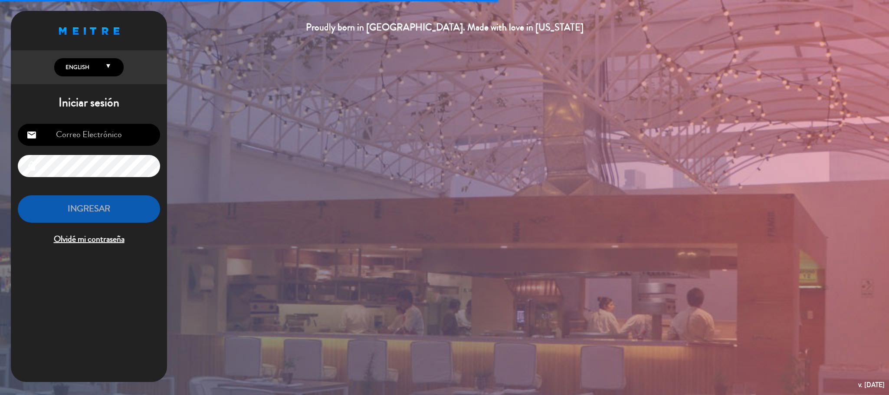  I want to click on i: lock, so click(32, 166).